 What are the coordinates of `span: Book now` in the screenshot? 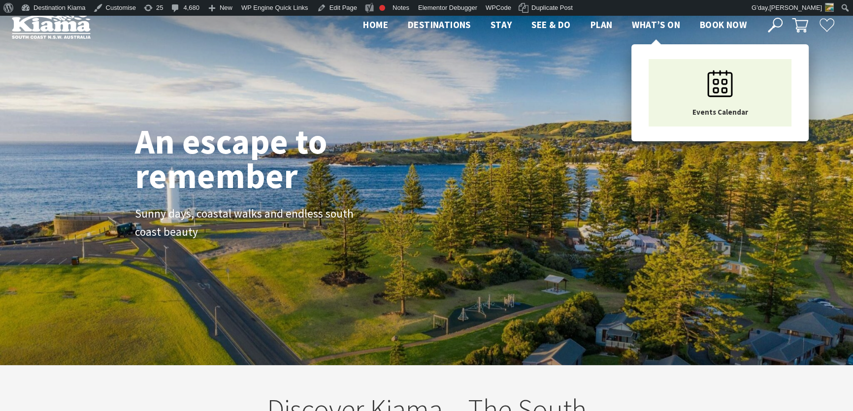 It's located at (723, 25).